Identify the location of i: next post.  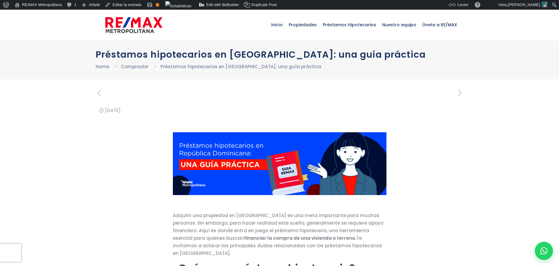
(459, 93).